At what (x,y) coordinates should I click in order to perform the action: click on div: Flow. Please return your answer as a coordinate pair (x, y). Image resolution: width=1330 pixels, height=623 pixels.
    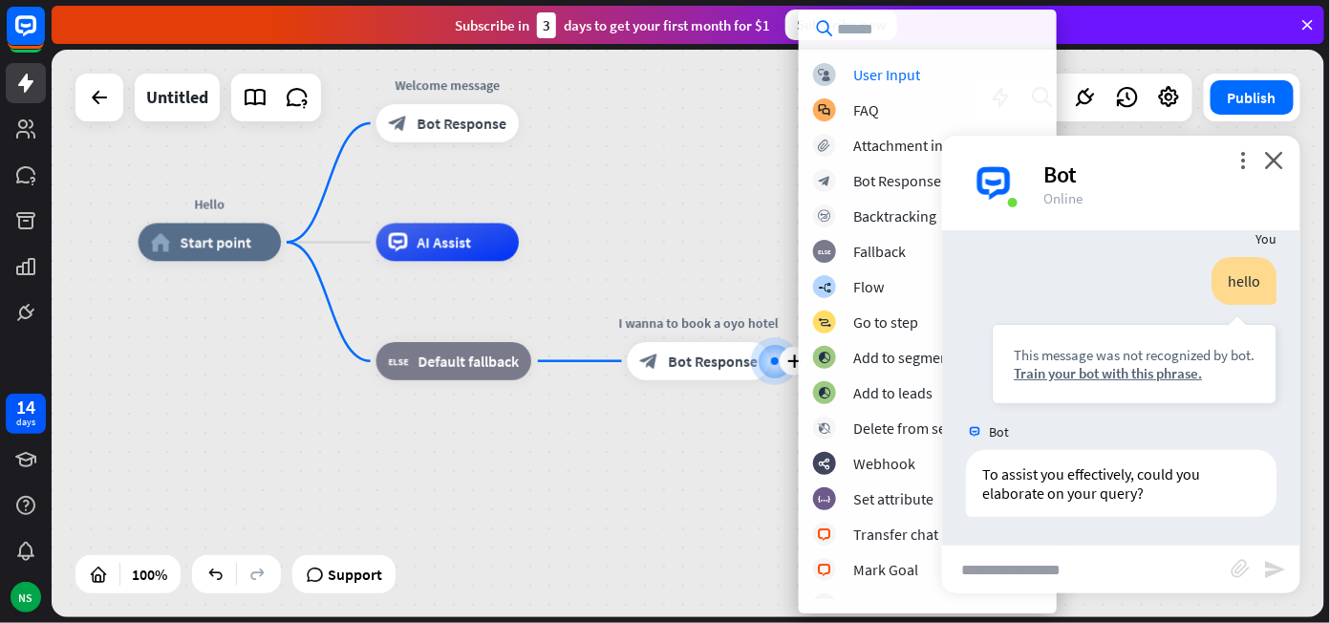
    Looking at the image, I should click on (868, 287).